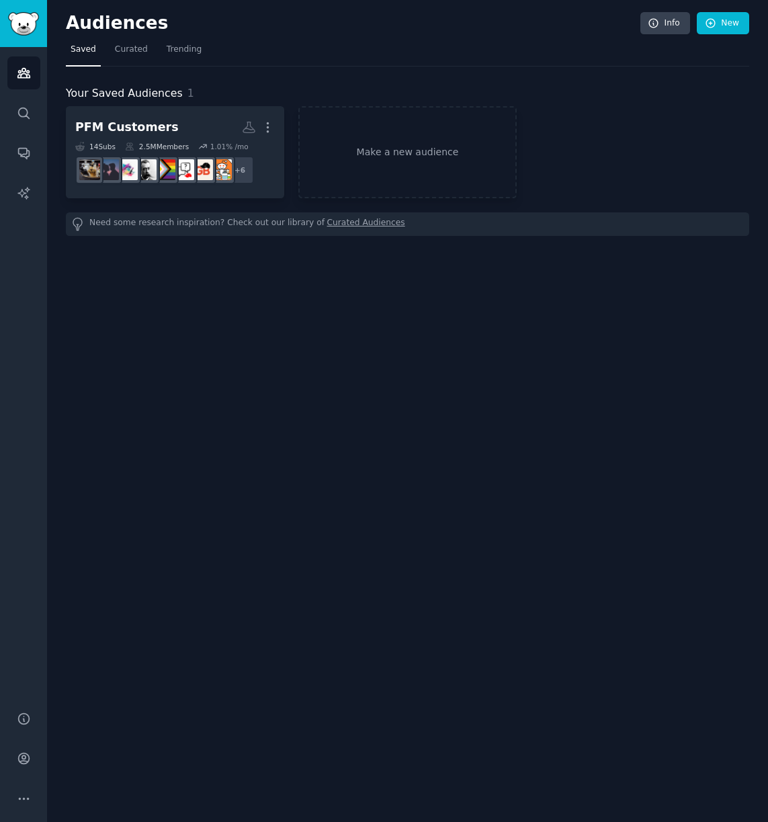 The image size is (768, 822). What do you see at coordinates (131, 50) in the screenshot?
I see `span: Curated` at bounding box center [131, 50].